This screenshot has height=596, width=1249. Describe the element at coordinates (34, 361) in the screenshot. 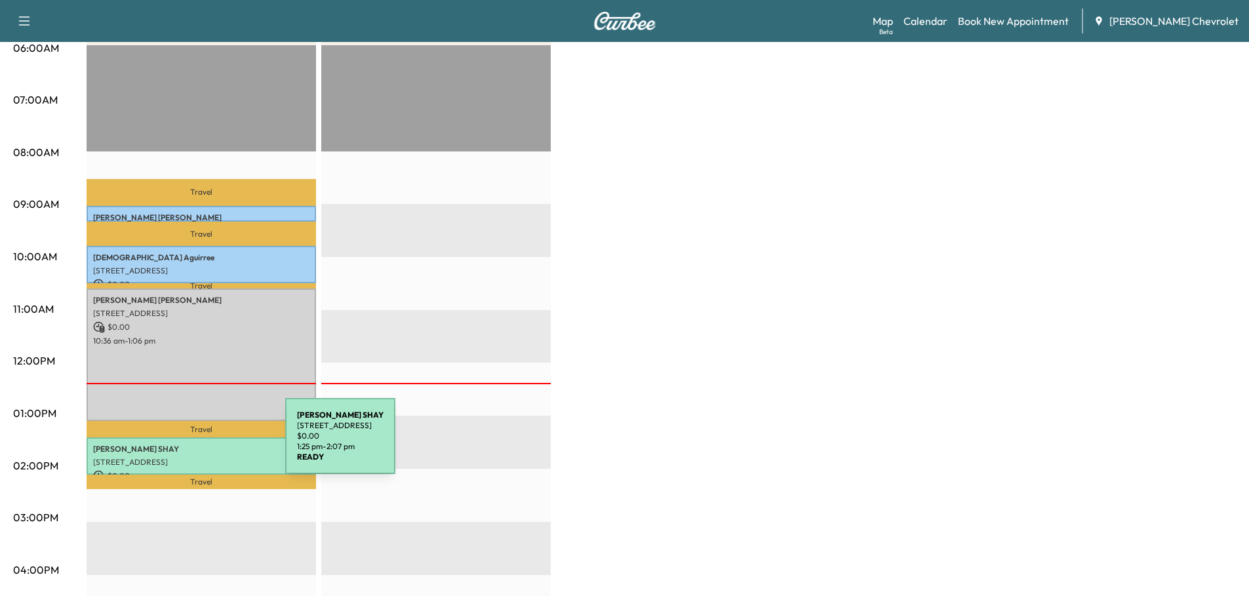

I see `p: 12:00PM` at that location.